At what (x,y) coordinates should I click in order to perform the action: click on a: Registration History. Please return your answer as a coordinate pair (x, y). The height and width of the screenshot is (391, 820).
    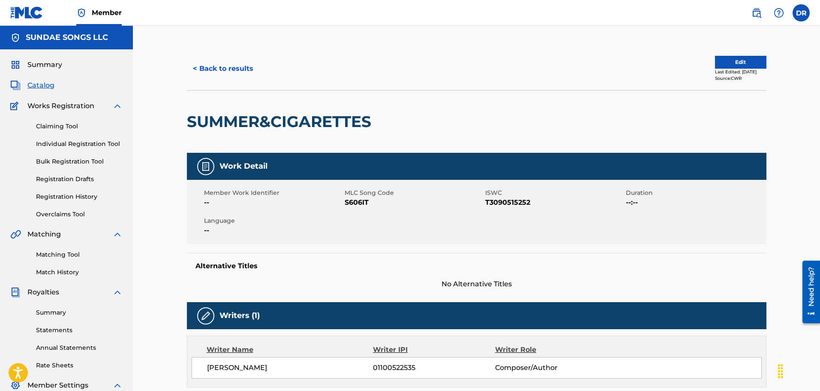
    Looking at the image, I should click on (79, 196).